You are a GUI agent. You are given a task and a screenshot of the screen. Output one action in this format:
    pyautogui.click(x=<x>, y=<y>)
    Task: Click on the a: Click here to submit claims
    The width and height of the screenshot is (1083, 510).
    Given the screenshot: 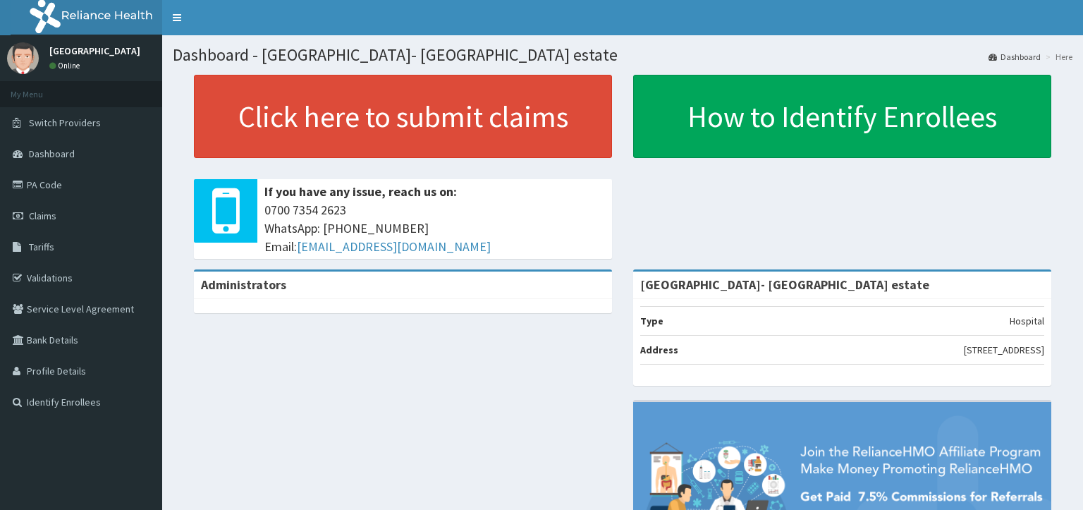 What is the action you would take?
    pyautogui.click(x=403, y=116)
    